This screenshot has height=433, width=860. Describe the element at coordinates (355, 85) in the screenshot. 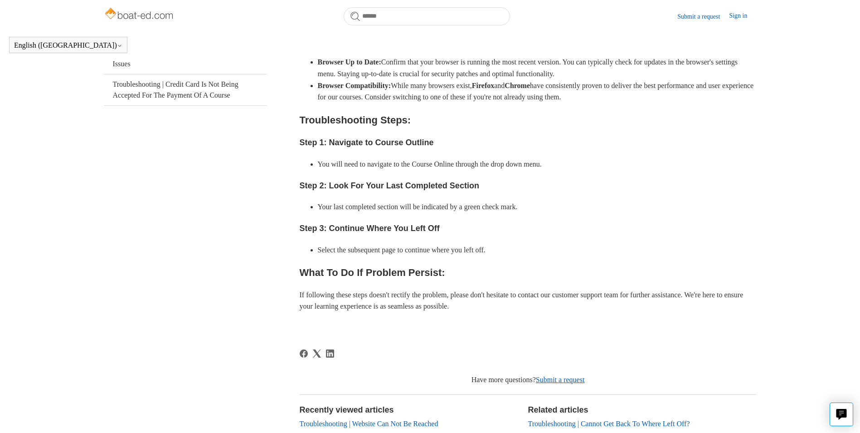

I see `strong: Browser Compatibility:` at that location.